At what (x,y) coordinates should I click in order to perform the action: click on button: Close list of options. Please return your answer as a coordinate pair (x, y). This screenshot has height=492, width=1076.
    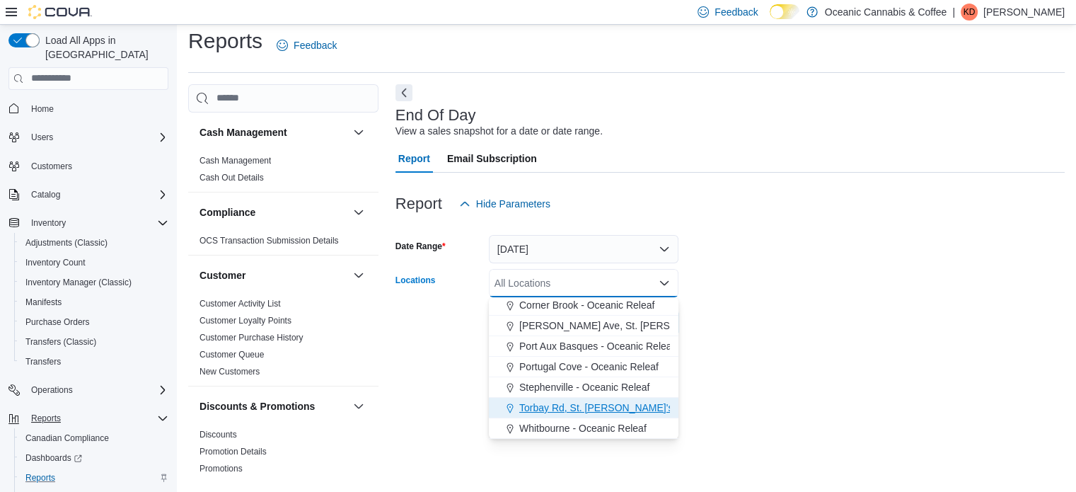
    Looking at the image, I should click on (664, 283).